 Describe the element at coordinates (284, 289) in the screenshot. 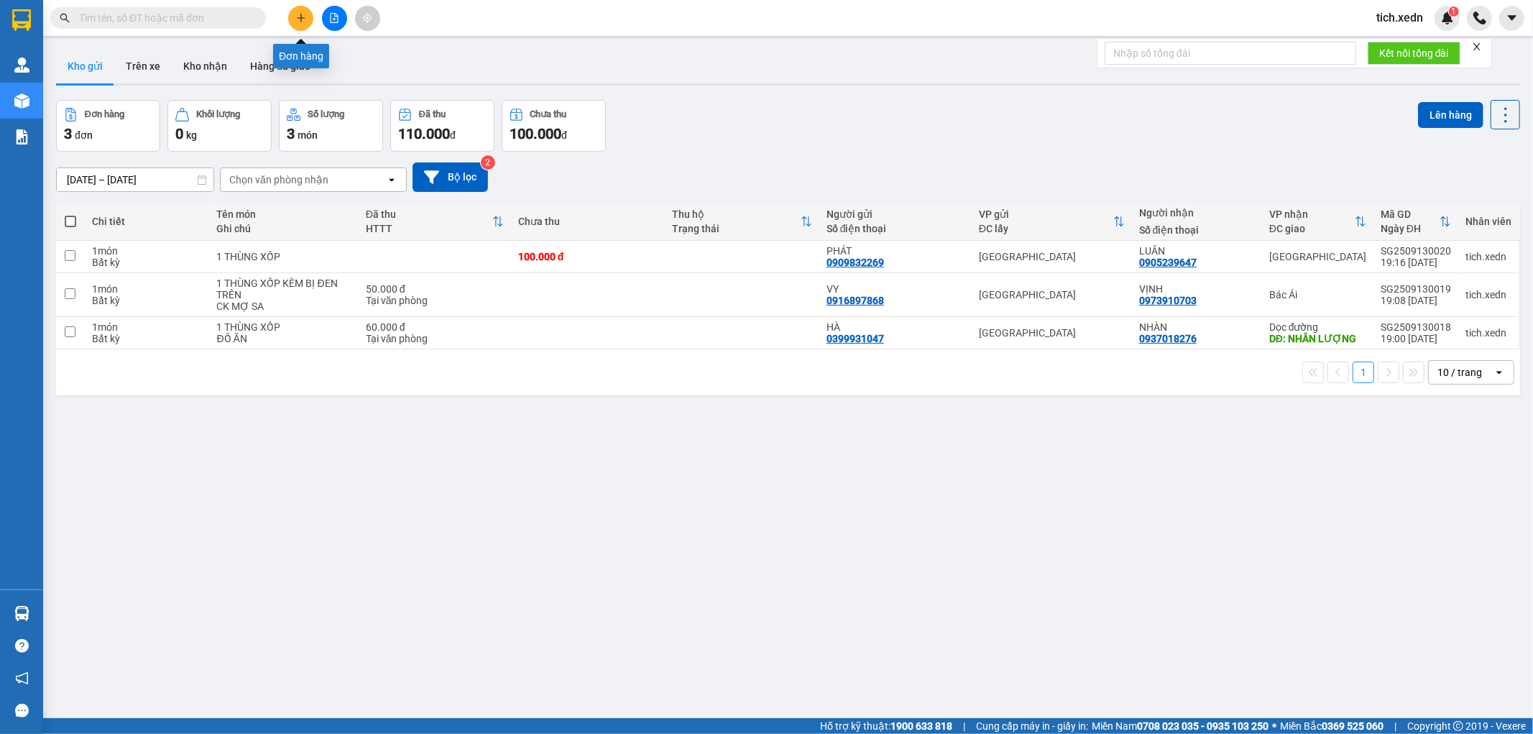

I see `div: 1 THÙNG XỐP KÈM BỊ ĐEN TRÊN` at that location.